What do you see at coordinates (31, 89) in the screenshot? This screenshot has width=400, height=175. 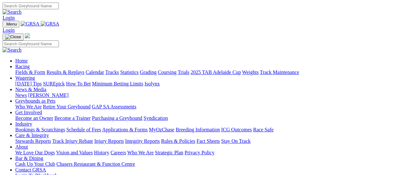 I see `a: News & Media` at bounding box center [31, 89].